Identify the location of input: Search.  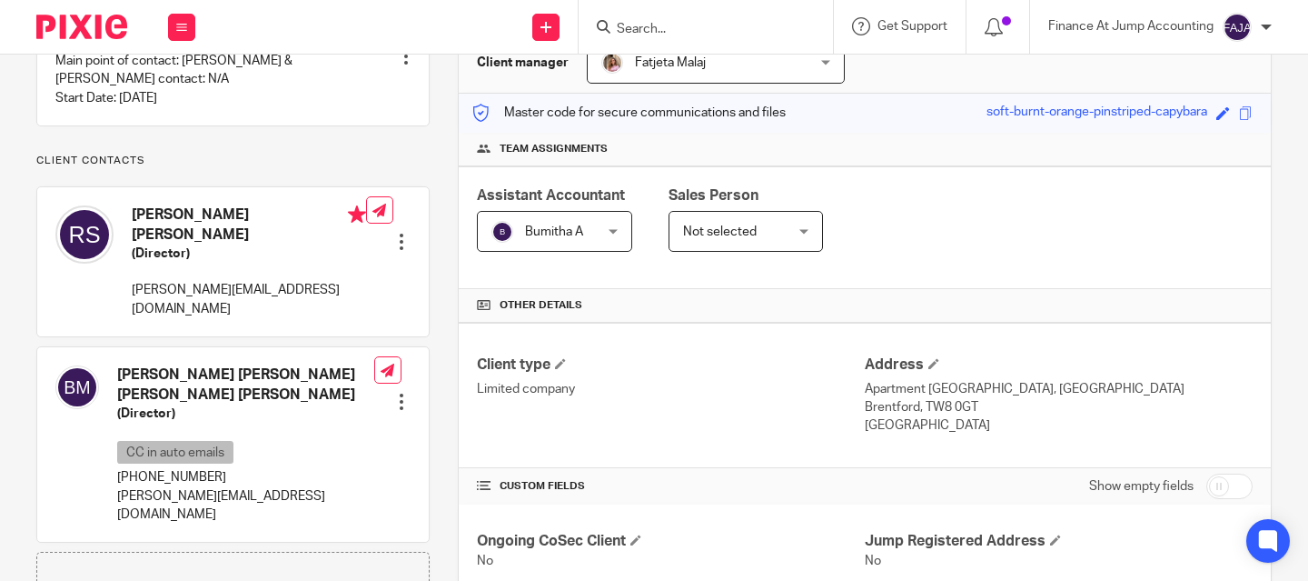
(697, 30).